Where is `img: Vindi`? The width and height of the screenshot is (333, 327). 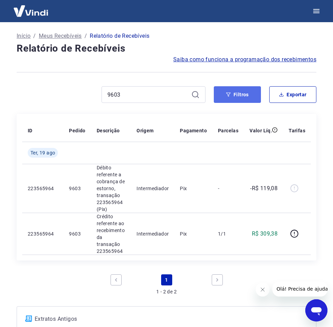 img: Vindi is located at coordinates (31, 11).